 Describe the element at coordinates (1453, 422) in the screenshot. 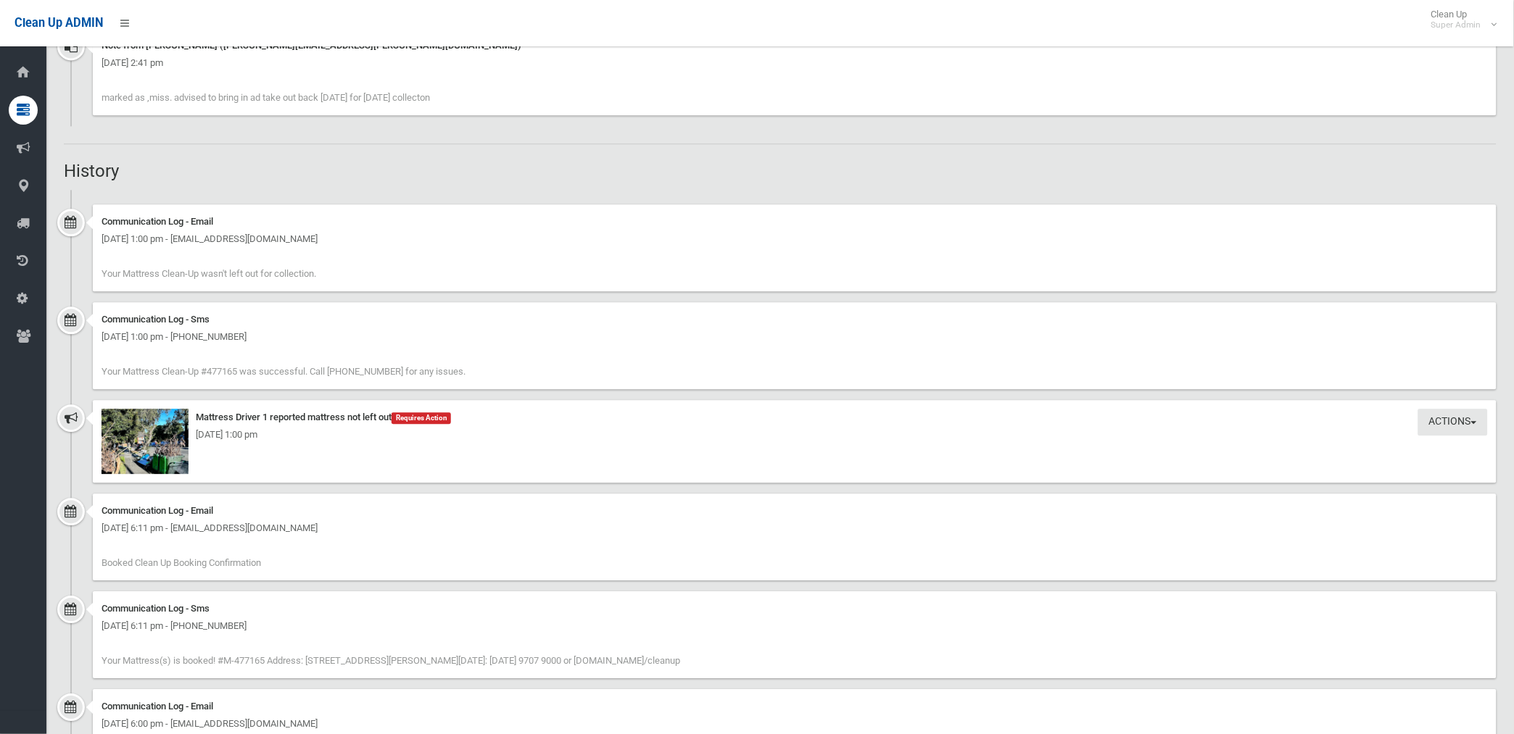

I see `button: Actions` at that location.